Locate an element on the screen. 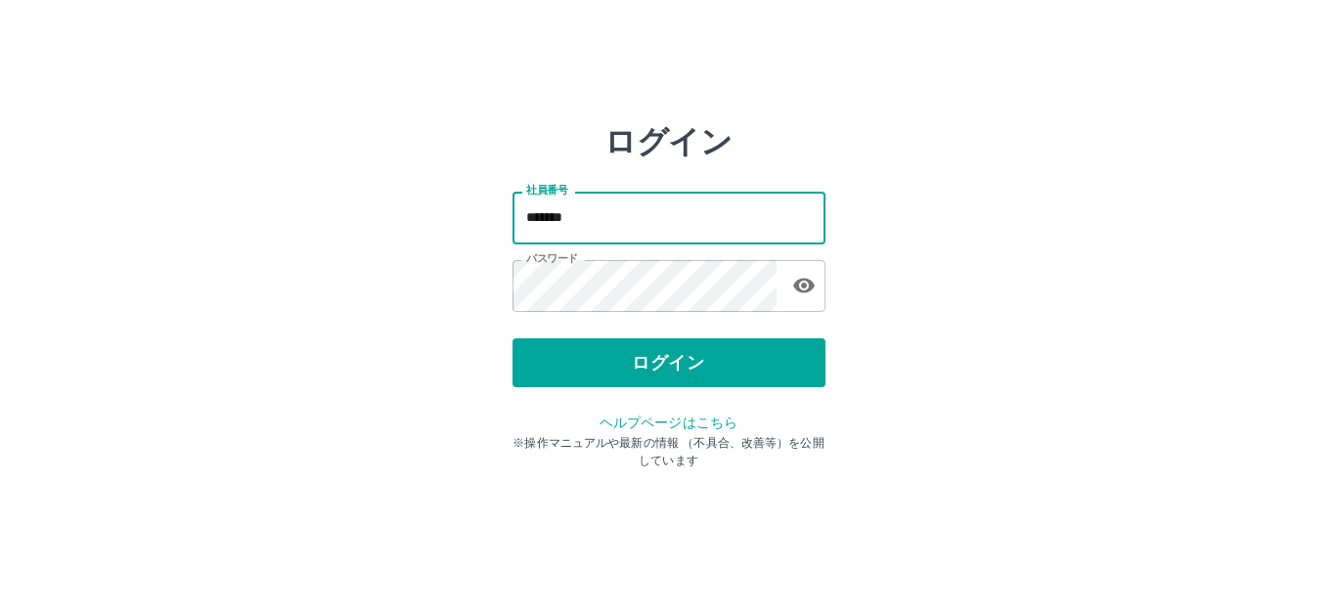  label: パスワード is located at coordinates (552, 258).